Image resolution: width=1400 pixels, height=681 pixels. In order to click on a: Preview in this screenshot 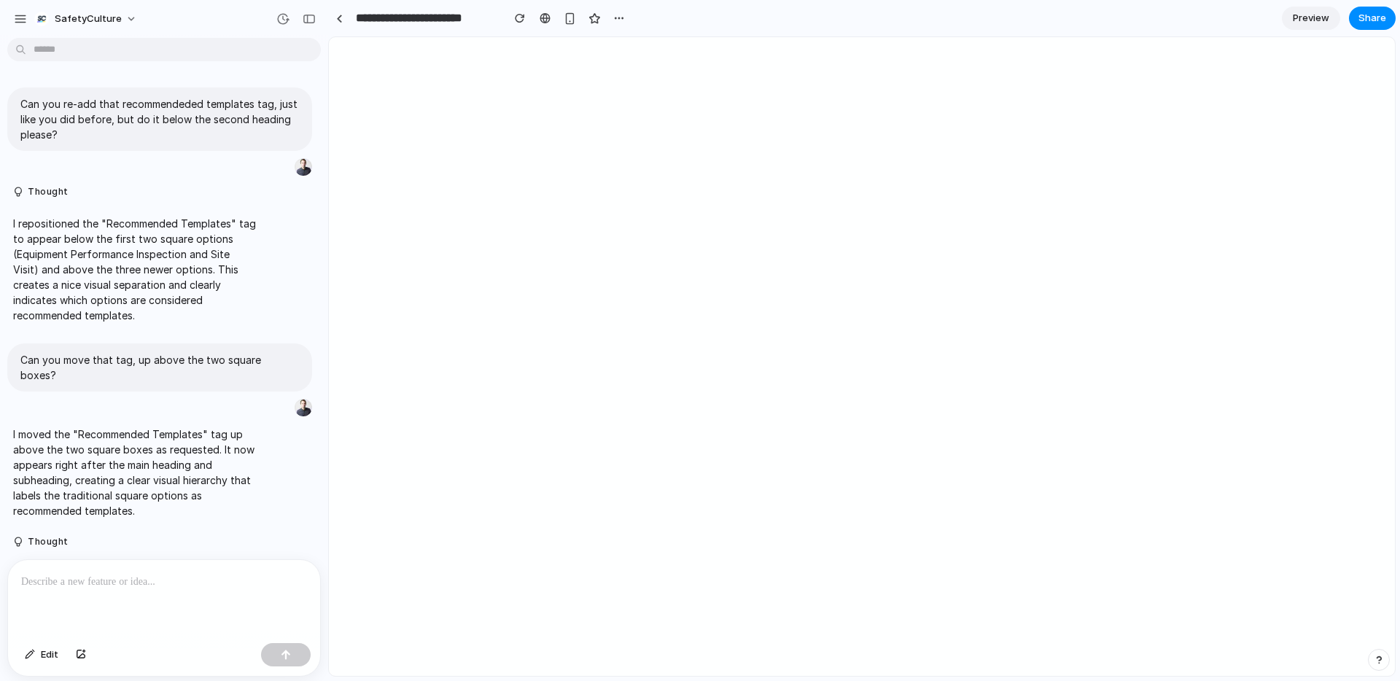, I will do `click(1311, 18)`.